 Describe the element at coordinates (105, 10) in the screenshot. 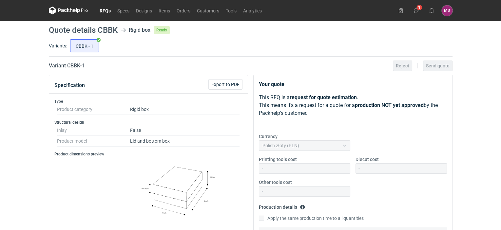

I see `a: RFQs` at that location.